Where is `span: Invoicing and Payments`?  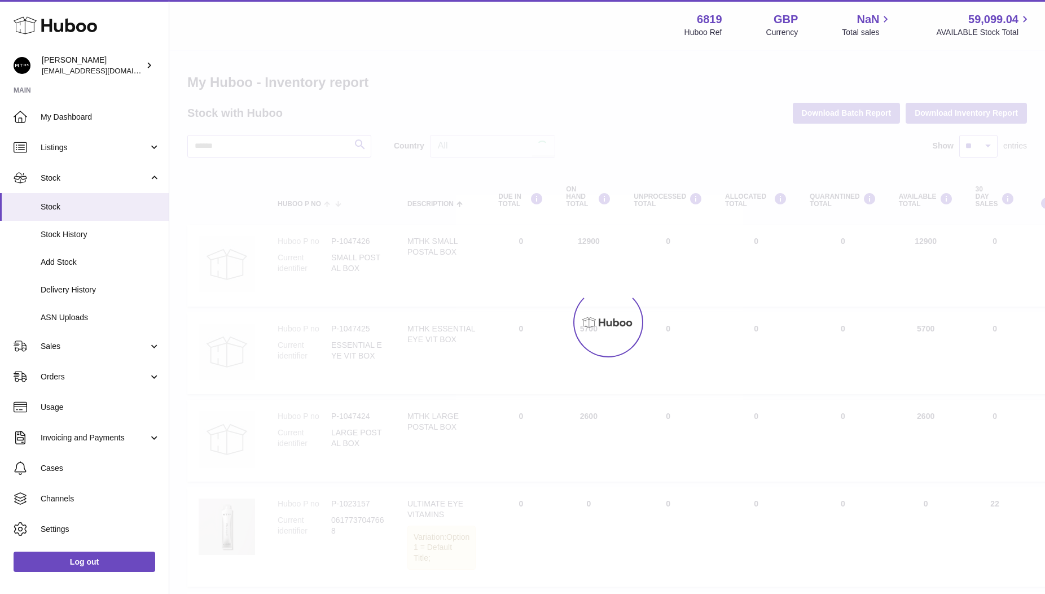
span: Invoicing and Payments is located at coordinates (94, 437).